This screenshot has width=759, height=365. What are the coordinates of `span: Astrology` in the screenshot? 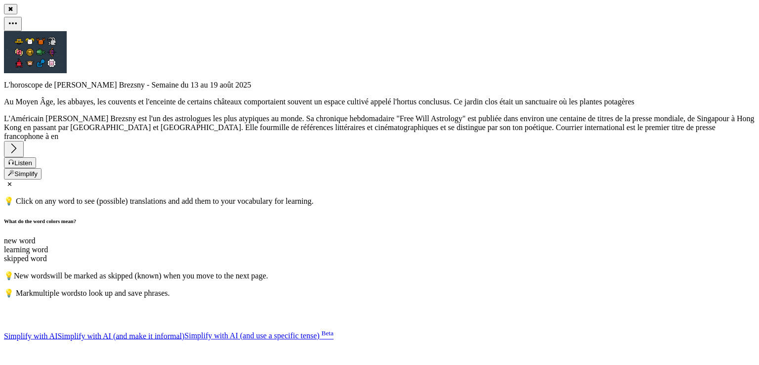 It's located at (447, 118).